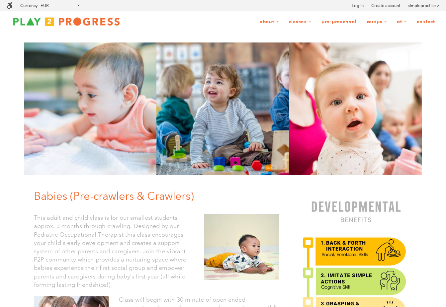 The image size is (446, 307). What do you see at coordinates (385, 6) in the screenshot?
I see `a: Create account` at bounding box center [385, 6].